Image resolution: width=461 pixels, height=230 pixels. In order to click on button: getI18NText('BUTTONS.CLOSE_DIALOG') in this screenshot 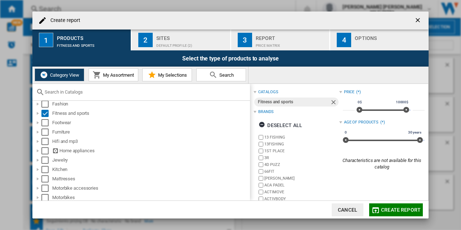, I will do `click(419, 21)`.